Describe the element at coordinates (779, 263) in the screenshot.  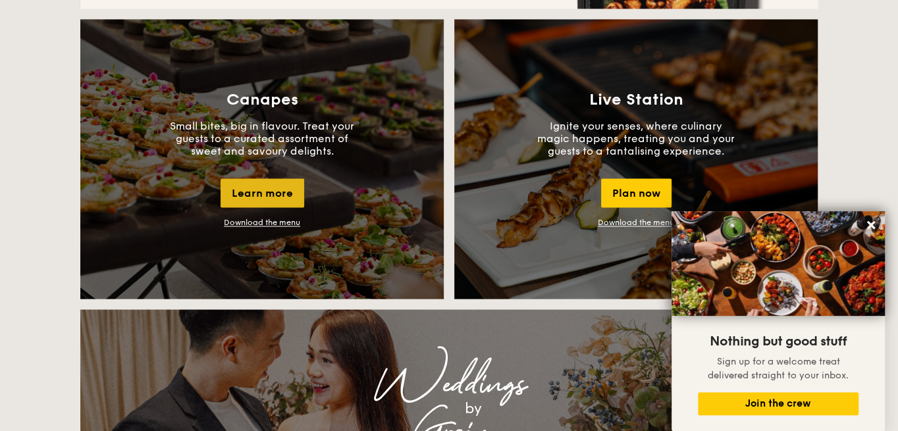
I see `img: DSC07876-Edit02-Large.jpeg` at that location.